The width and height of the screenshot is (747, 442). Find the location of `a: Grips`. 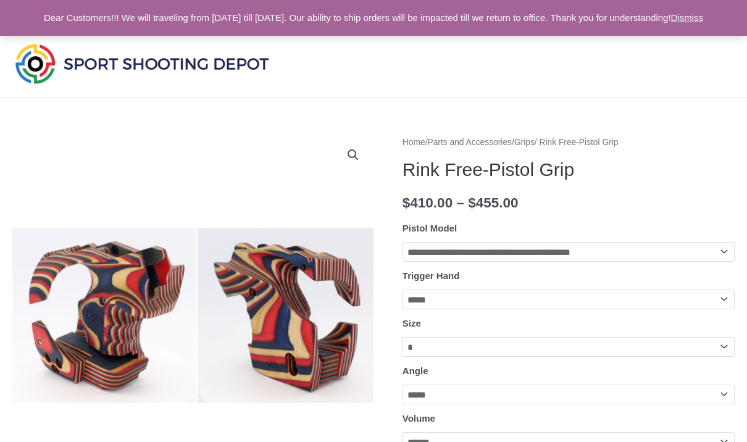

a: Grips is located at coordinates (524, 142).